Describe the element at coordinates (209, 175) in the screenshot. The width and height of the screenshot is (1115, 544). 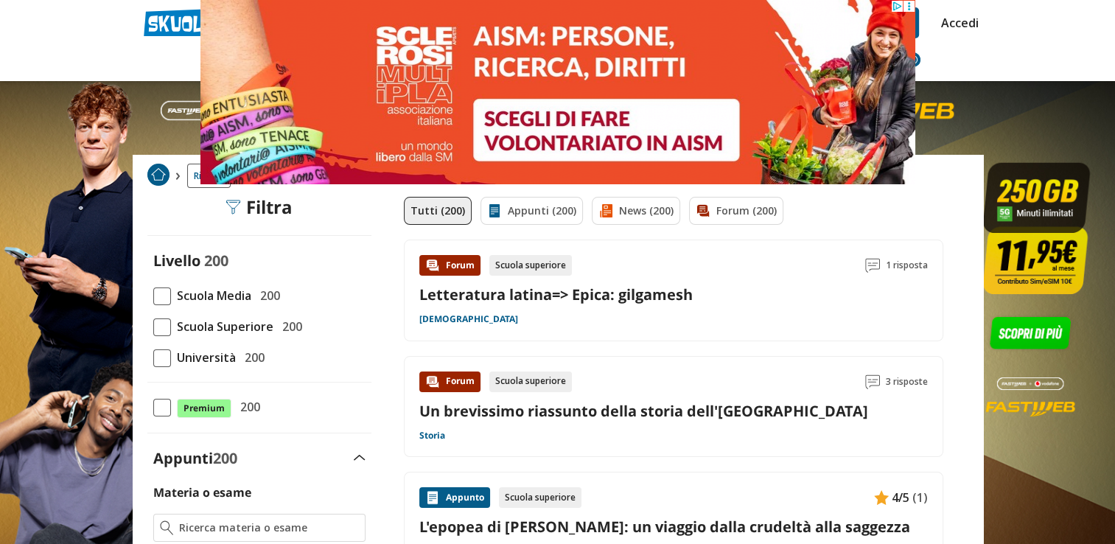
I see `span: Ricerca` at that location.